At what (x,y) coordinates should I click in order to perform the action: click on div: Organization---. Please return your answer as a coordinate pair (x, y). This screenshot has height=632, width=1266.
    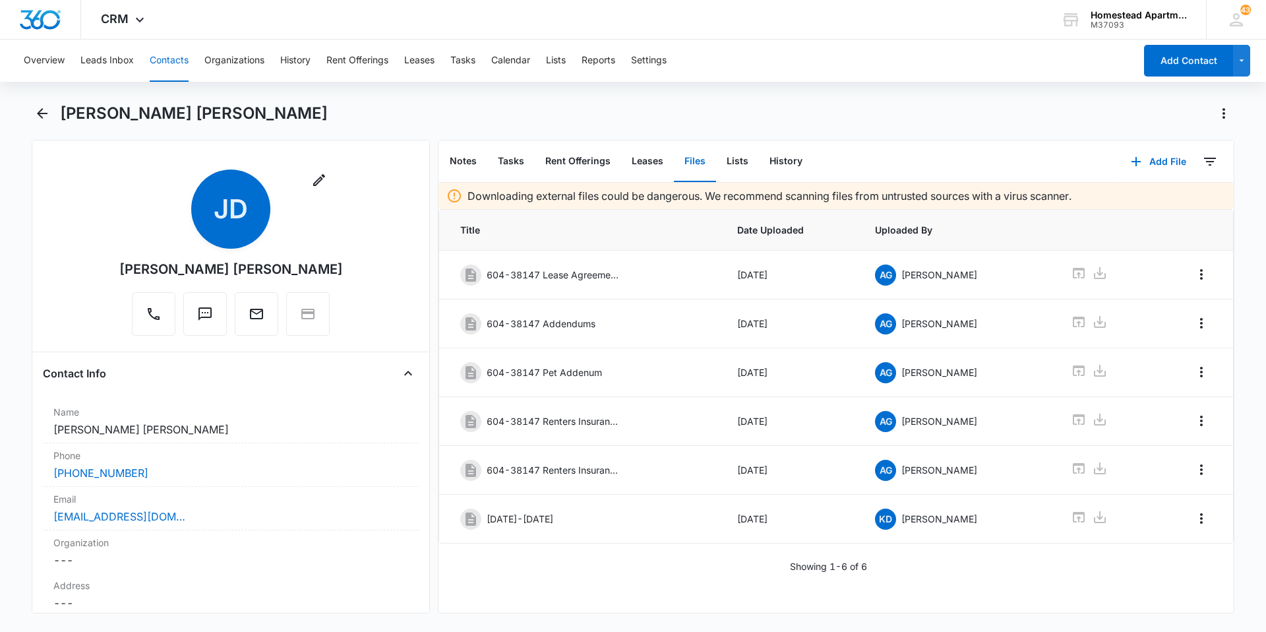
    Looking at the image, I should click on (231, 551).